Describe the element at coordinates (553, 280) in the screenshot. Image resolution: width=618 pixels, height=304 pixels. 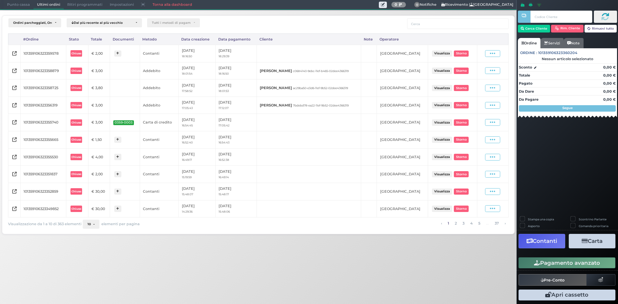
I see `button: Pre-Conto` at that location.